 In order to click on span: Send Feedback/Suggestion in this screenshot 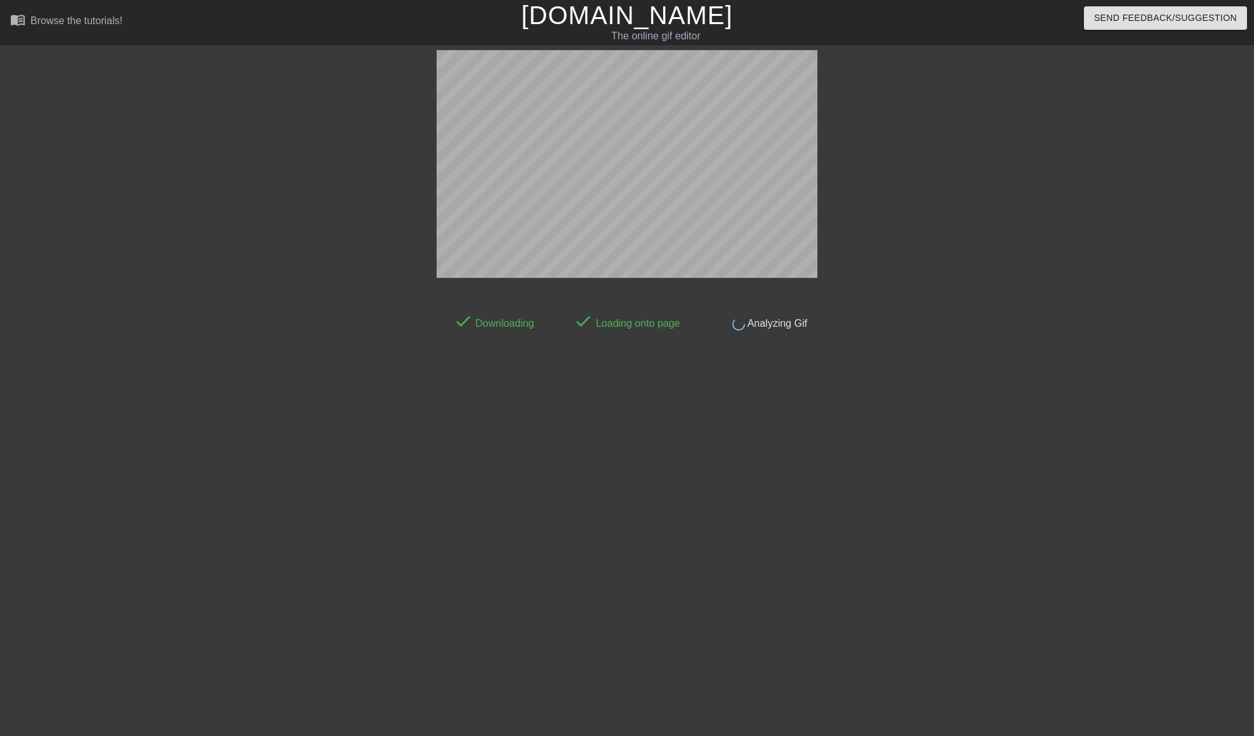, I will do `click(1165, 18)`.